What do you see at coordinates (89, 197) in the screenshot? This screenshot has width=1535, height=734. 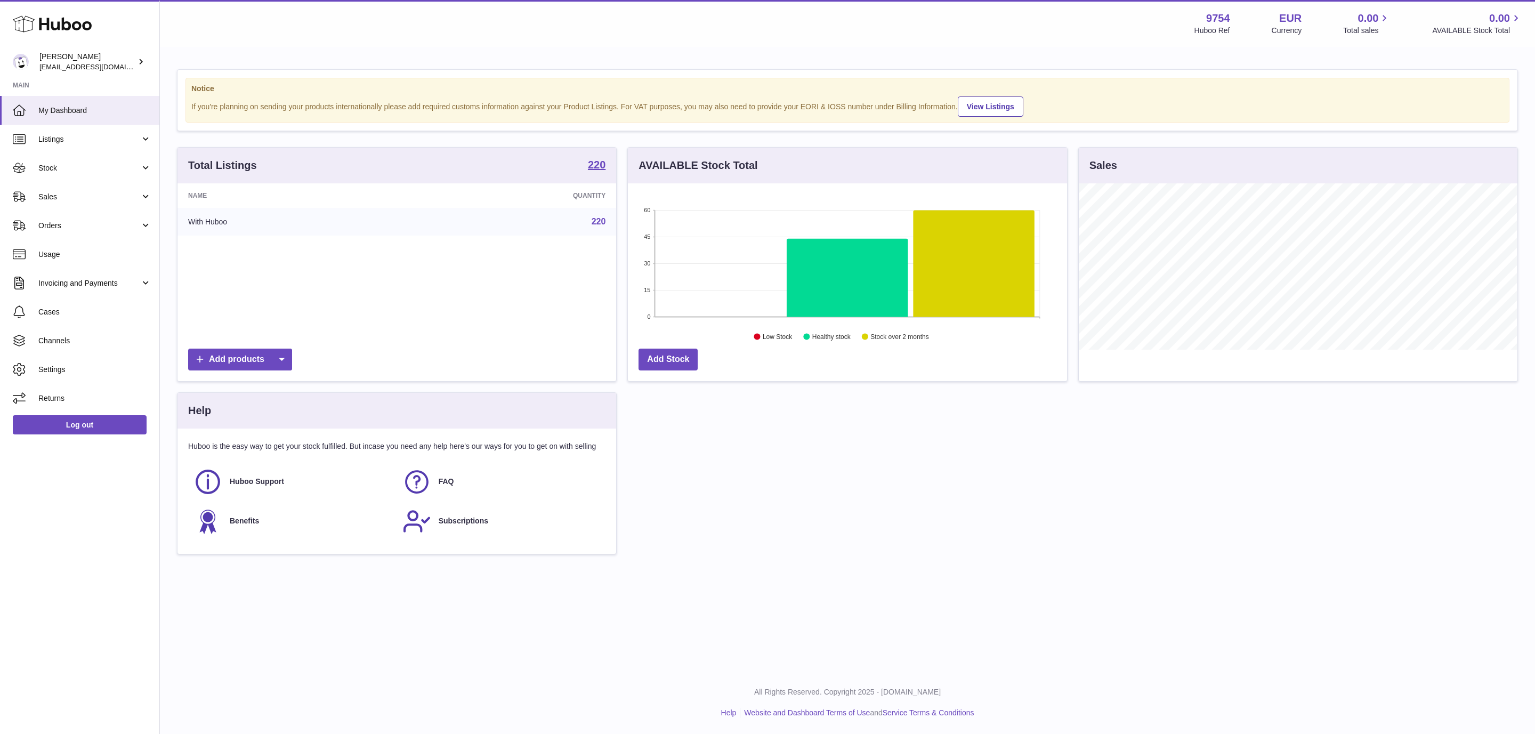 I see `span: Sales` at bounding box center [89, 197].